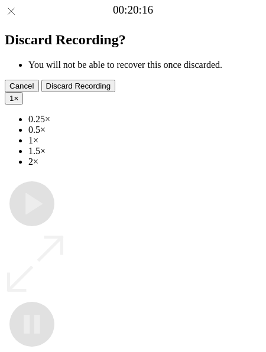 This screenshot has width=266, height=352. What do you see at coordinates (145, 65) in the screenshot?
I see `li: You will not be able to recover this once discarded.` at bounding box center [145, 65].